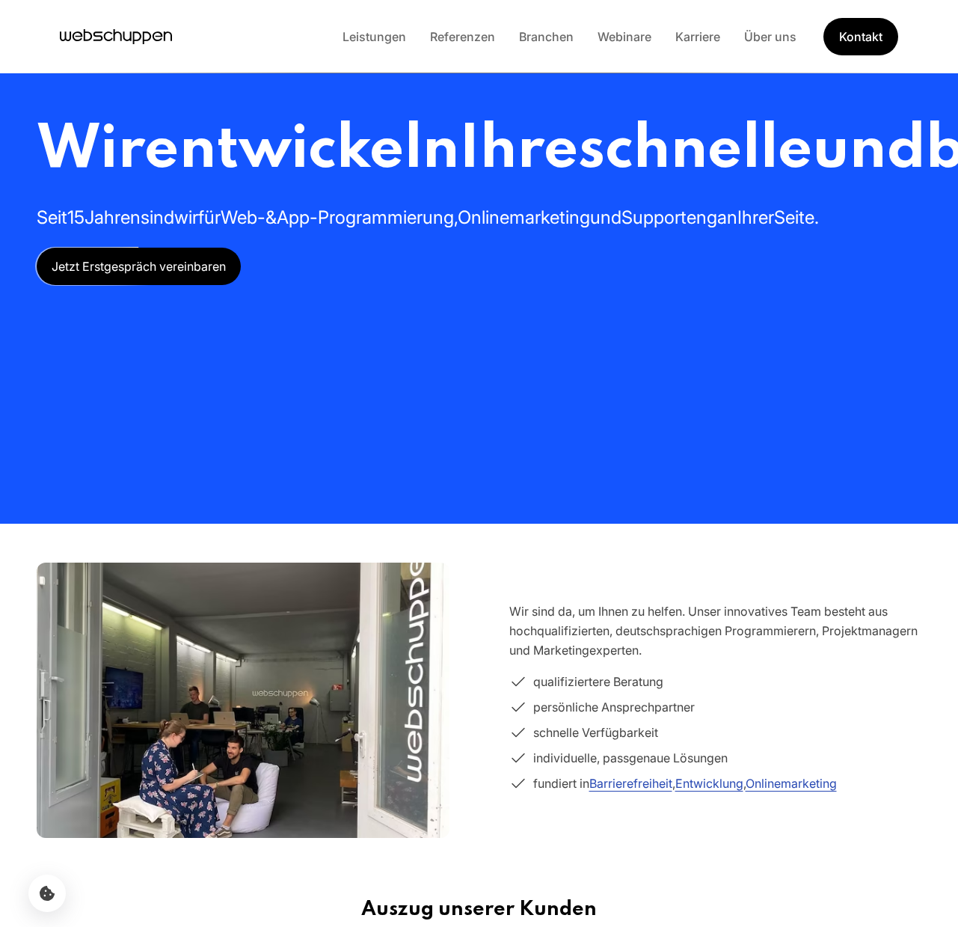 This screenshot has width=958, height=927. What do you see at coordinates (374, 37) in the screenshot?
I see `a: Leistungen` at bounding box center [374, 37].